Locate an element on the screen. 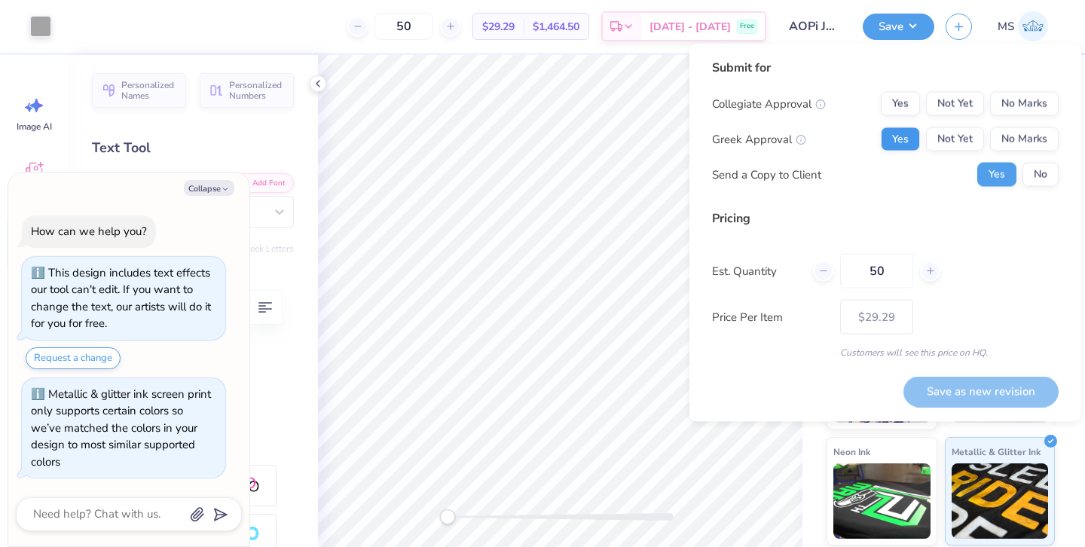 The image size is (1085, 547). span: MS is located at coordinates (1005, 26).